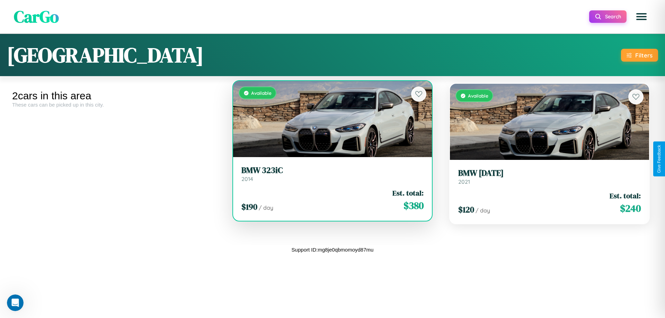  Describe the element at coordinates (466, 210) in the screenshot. I see `span: $ 120` at that location.